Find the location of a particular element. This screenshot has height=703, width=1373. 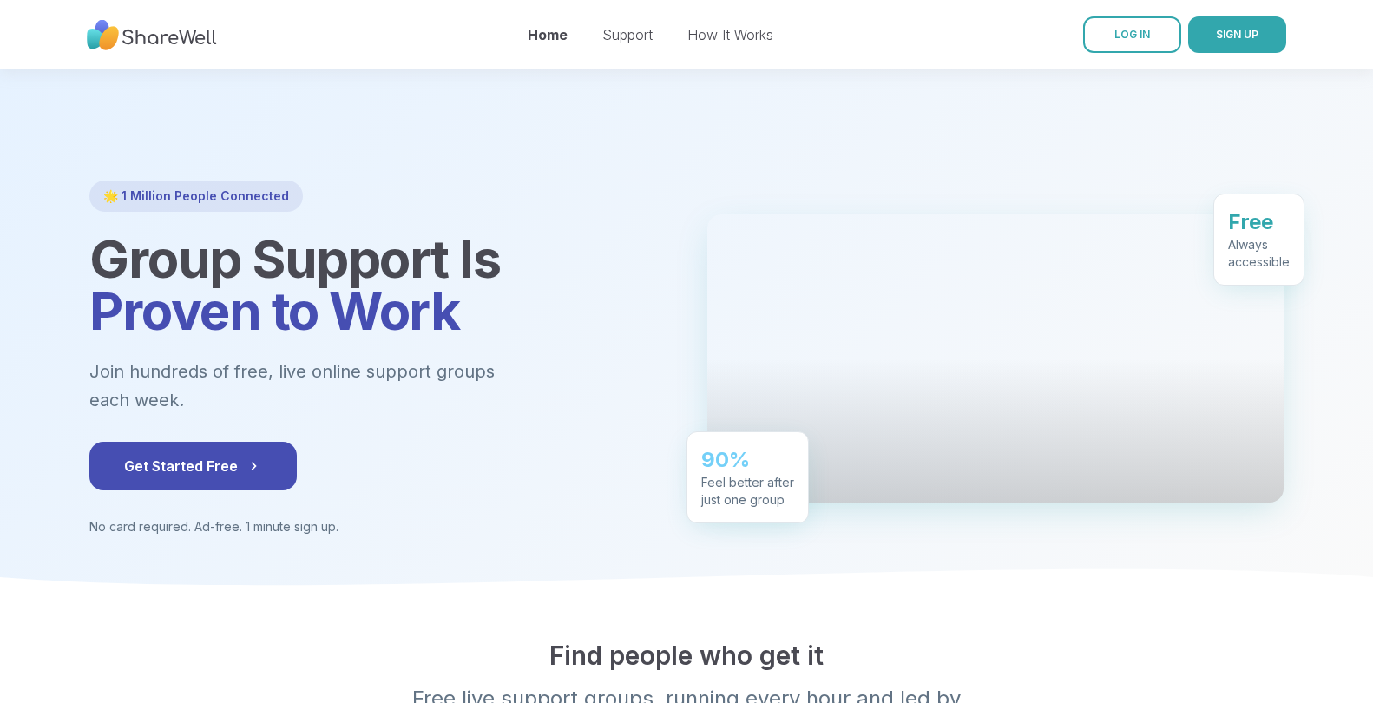

a: Home is located at coordinates (548, 35).